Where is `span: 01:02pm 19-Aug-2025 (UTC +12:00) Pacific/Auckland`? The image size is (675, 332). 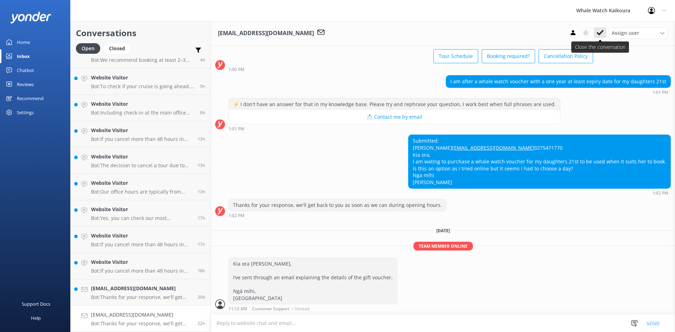 span: 01:02pm 19-Aug-2025 (UTC +12:00) Pacific/Auckland is located at coordinates (201, 324).